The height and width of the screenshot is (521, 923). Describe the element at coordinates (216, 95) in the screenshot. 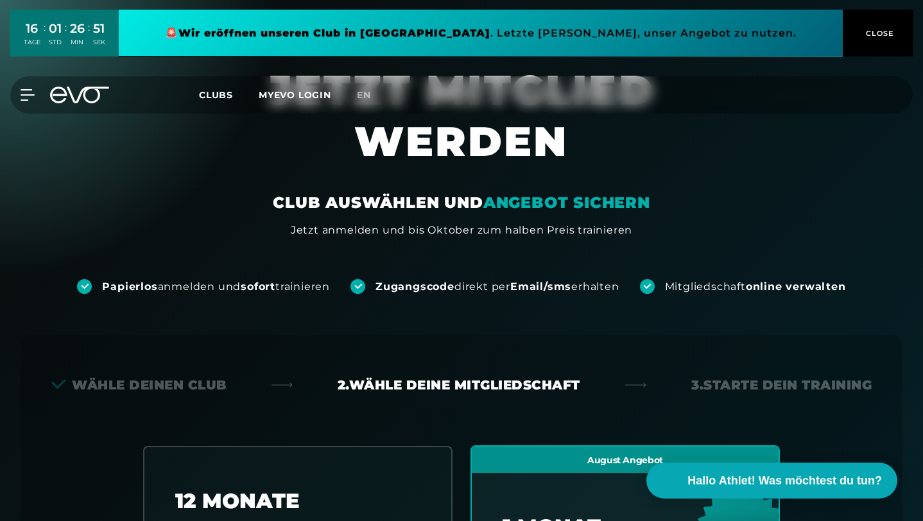

I see `span: Clubs` at that location.